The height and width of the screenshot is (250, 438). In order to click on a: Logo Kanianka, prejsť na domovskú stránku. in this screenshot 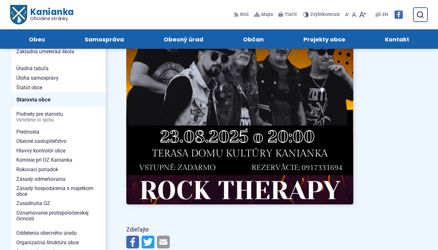, I will do `click(42, 15)`.